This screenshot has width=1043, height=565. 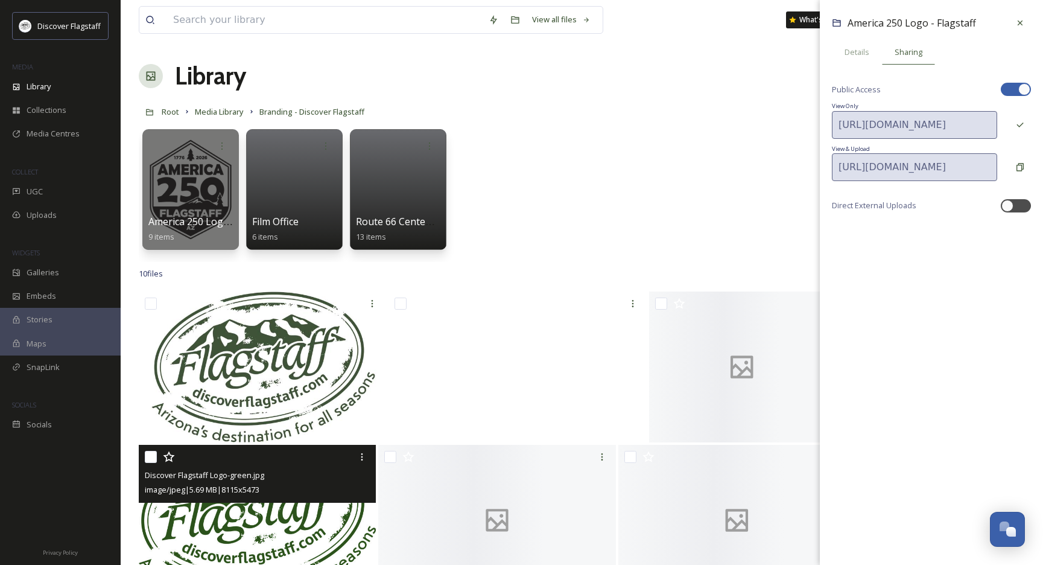 What do you see at coordinates (325, 20) in the screenshot?
I see `input: Search your library` at bounding box center [325, 20].